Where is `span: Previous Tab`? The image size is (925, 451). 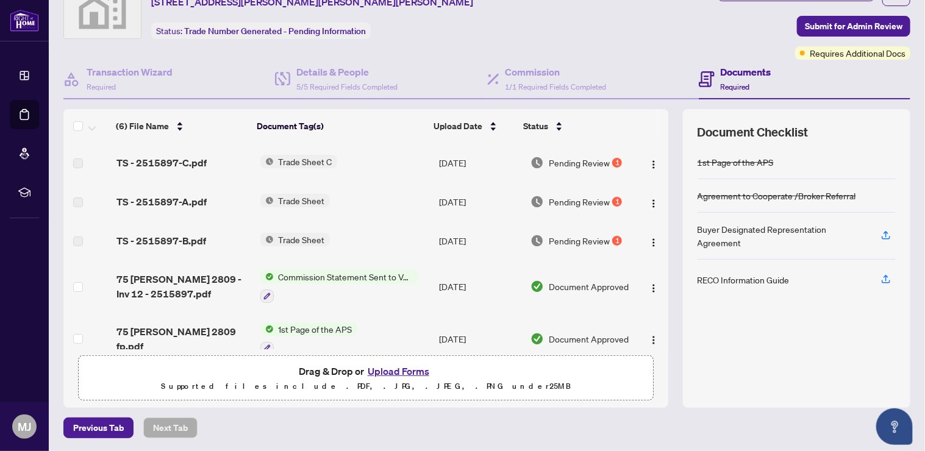 span: Previous Tab is located at coordinates (98, 428).